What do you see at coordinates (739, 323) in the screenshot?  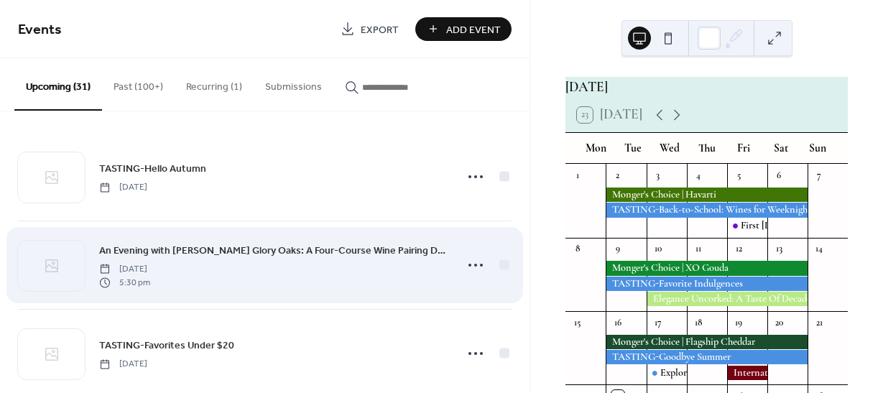 I see `div: 19` at bounding box center [739, 323].